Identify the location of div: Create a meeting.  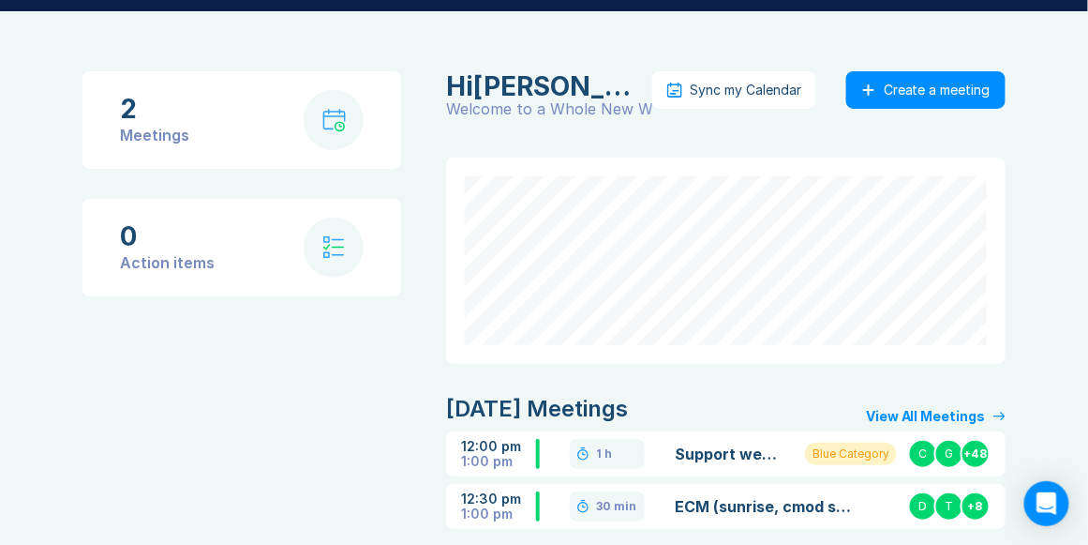
(937, 90).